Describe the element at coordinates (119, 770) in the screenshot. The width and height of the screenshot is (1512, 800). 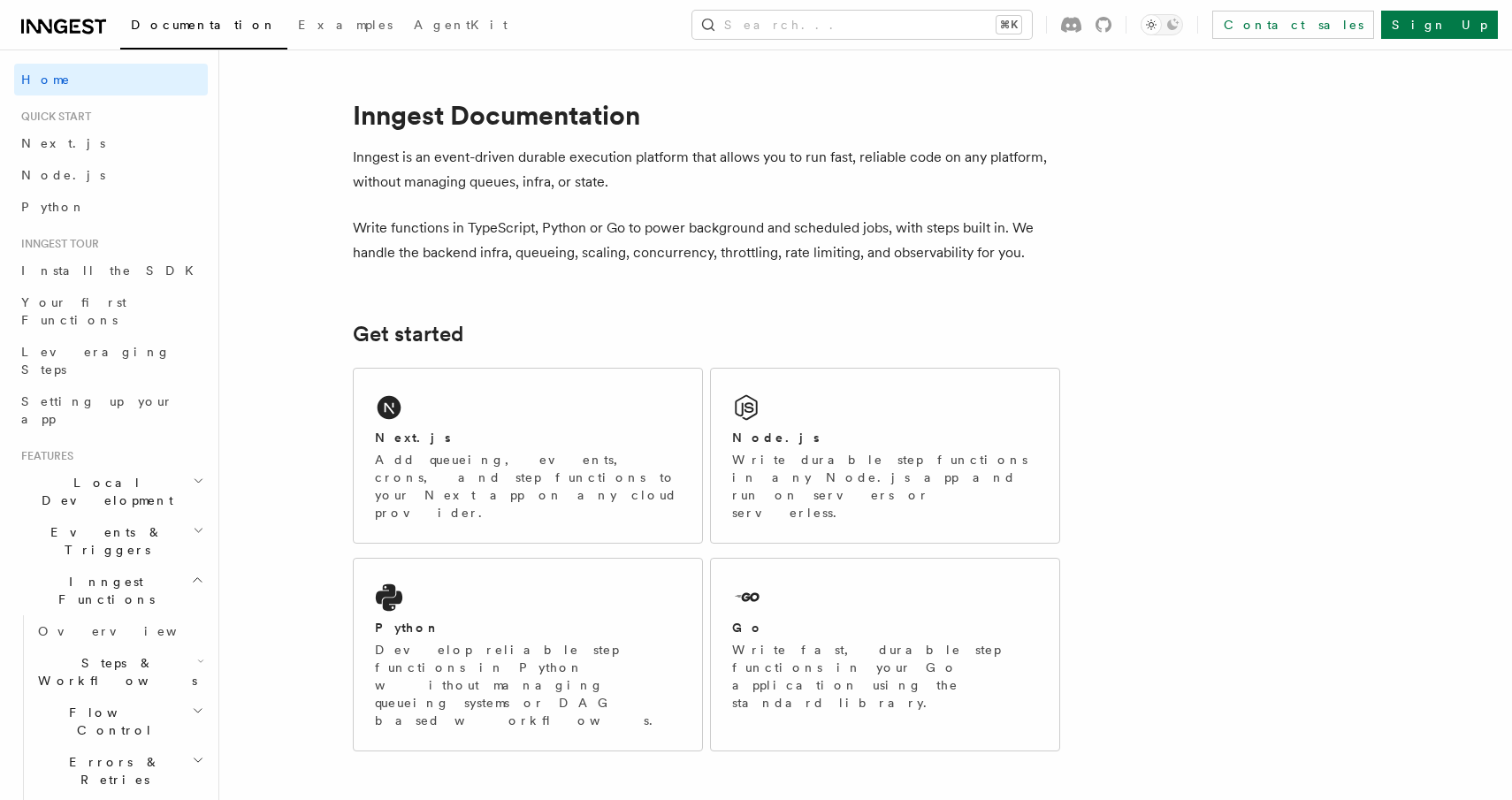
I see `button: Errors & Retries` at that location.